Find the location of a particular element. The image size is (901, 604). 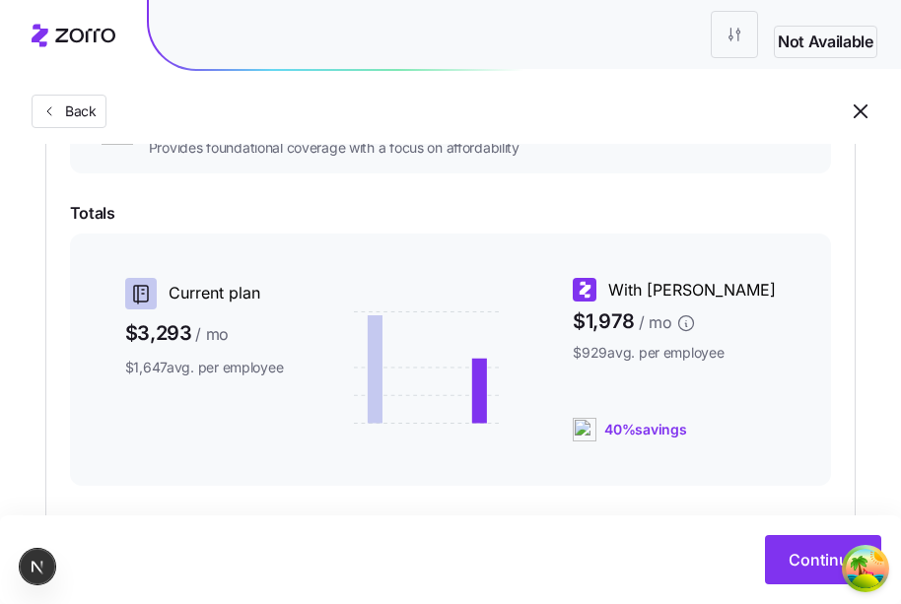

span: Totals is located at coordinates (450, 213).